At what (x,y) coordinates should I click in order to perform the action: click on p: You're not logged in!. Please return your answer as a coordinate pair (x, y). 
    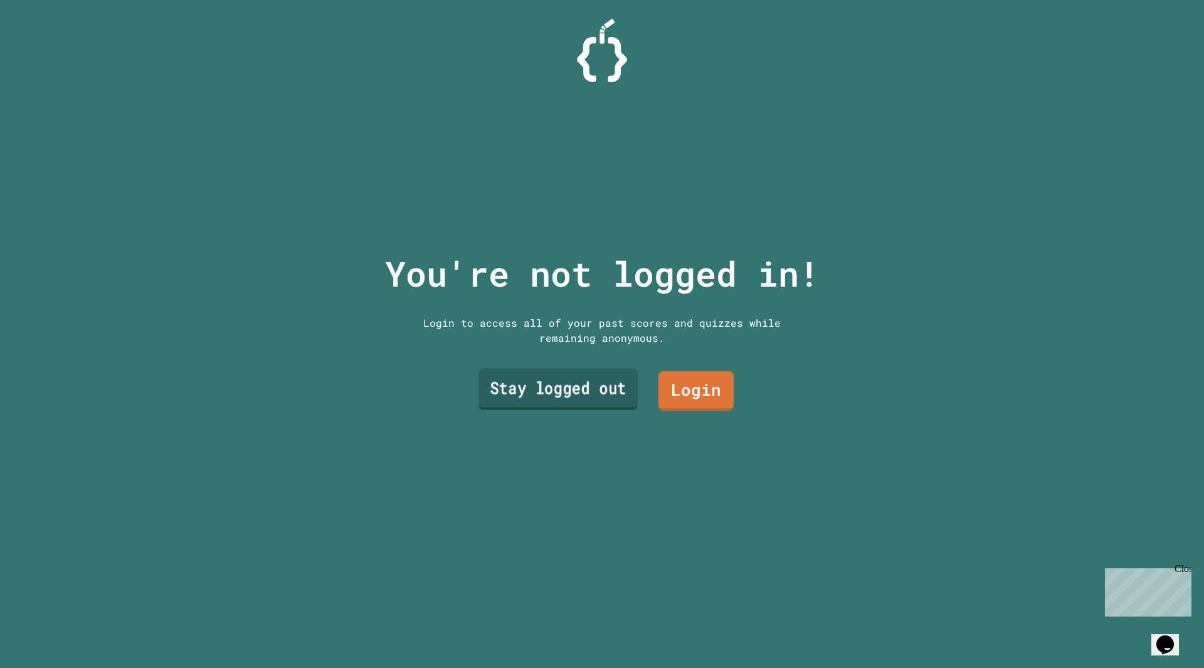
    Looking at the image, I should click on (602, 274).